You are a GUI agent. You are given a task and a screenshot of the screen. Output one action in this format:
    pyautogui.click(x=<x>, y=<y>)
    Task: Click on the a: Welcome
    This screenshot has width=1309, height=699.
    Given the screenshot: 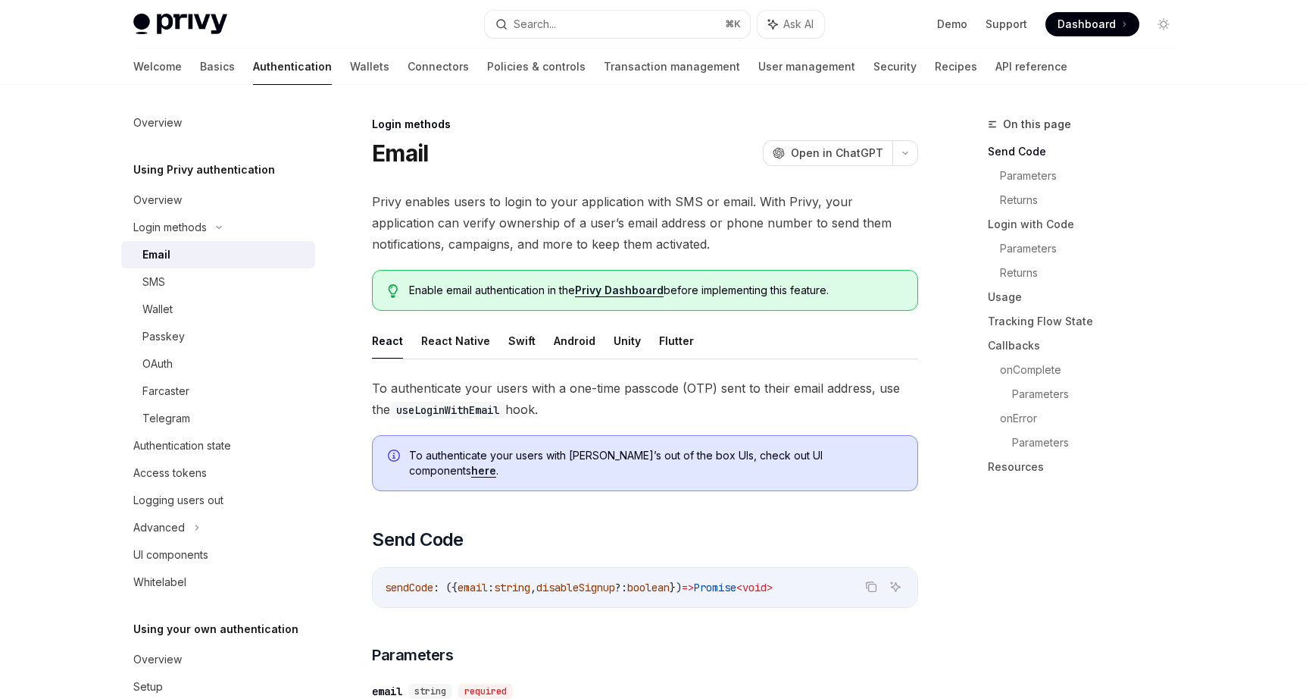 What is the action you would take?
    pyautogui.click(x=158, y=67)
    